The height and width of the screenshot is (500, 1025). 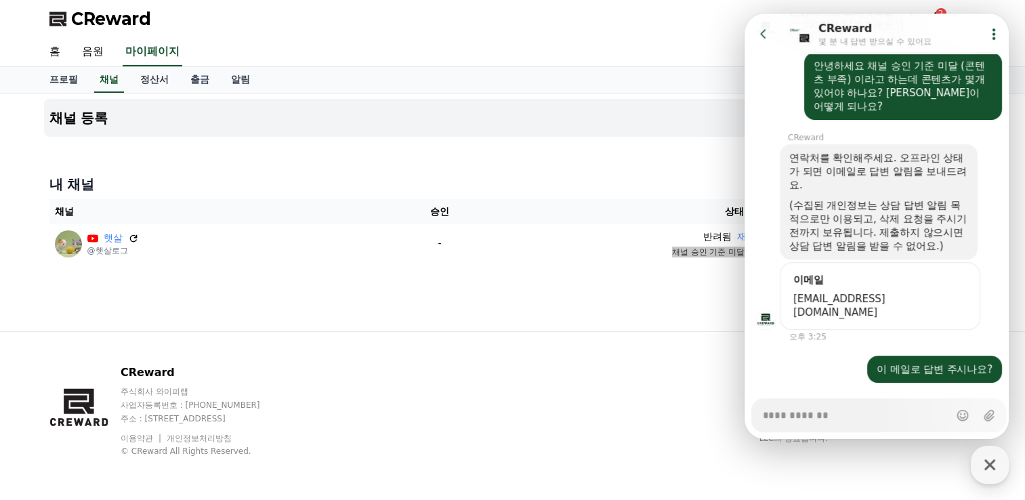 What do you see at coordinates (513, 184) in the screenshot?
I see `h4: 내 채널` at bounding box center [513, 184].